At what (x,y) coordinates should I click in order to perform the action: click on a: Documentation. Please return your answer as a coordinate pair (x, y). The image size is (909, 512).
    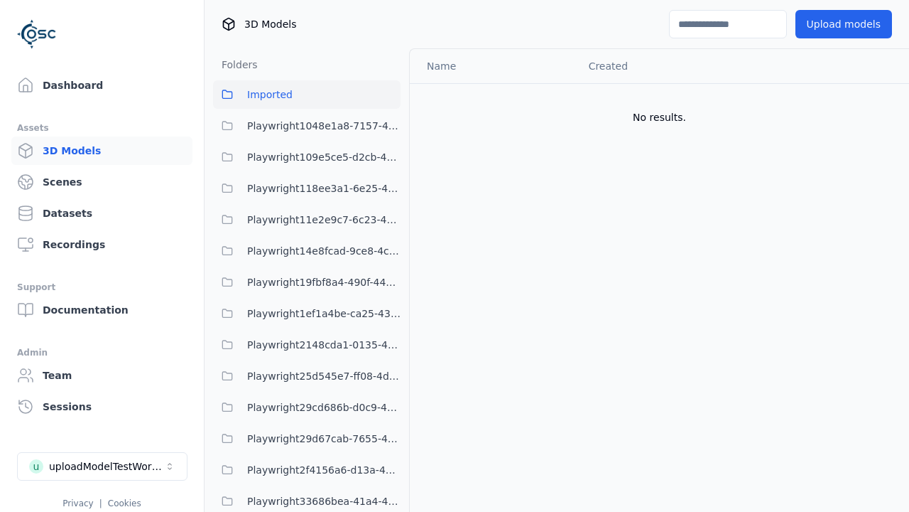
    Looking at the image, I should click on (102, 310).